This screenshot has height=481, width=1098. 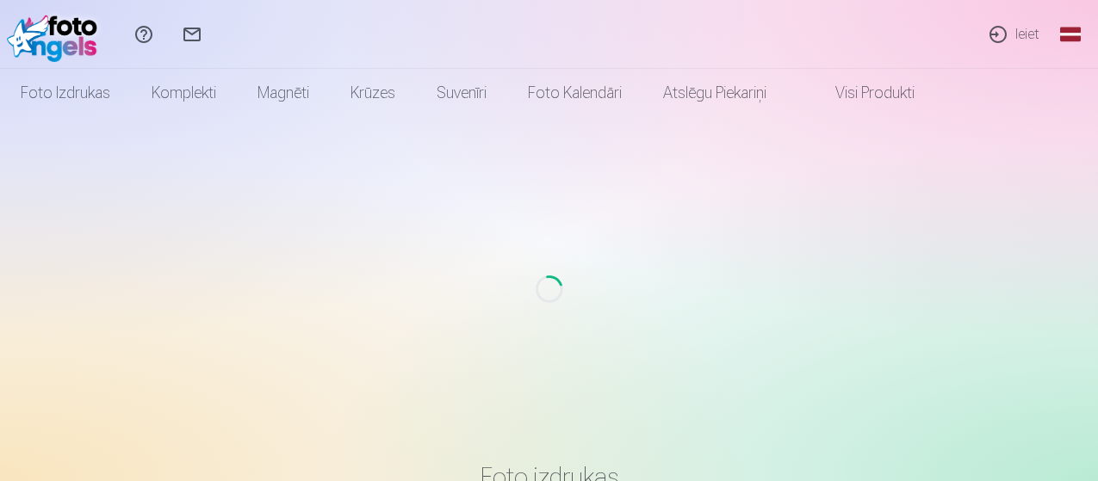 I want to click on a: Krūzes, so click(x=373, y=93).